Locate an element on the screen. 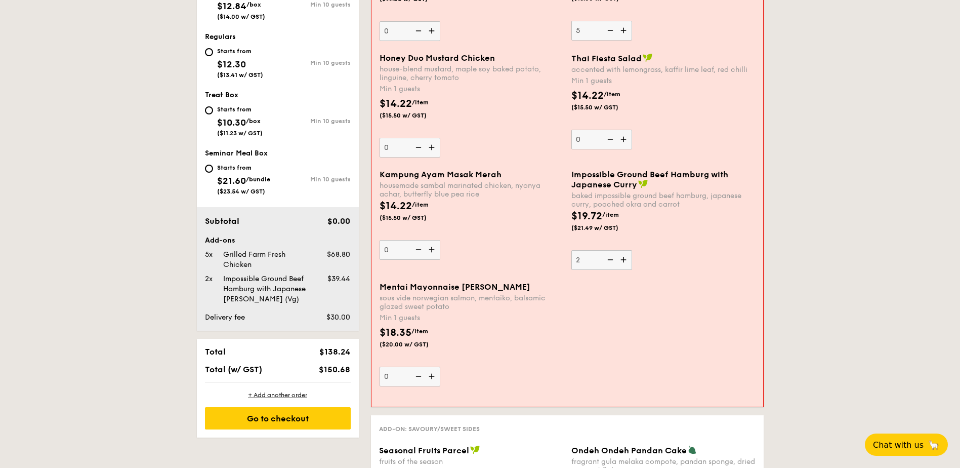 The height and width of the screenshot is (468, 960). span: Subtotal is located at coordinates (222, 221).